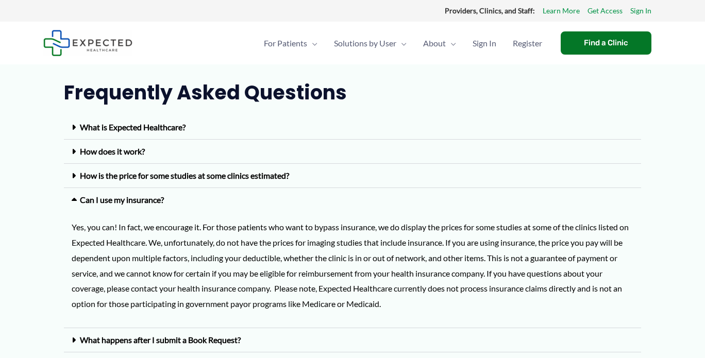  Describe the element at coordinates (160, 340) in the screenshot. I see `a: What happens after I submit a Book Request?` at that location.